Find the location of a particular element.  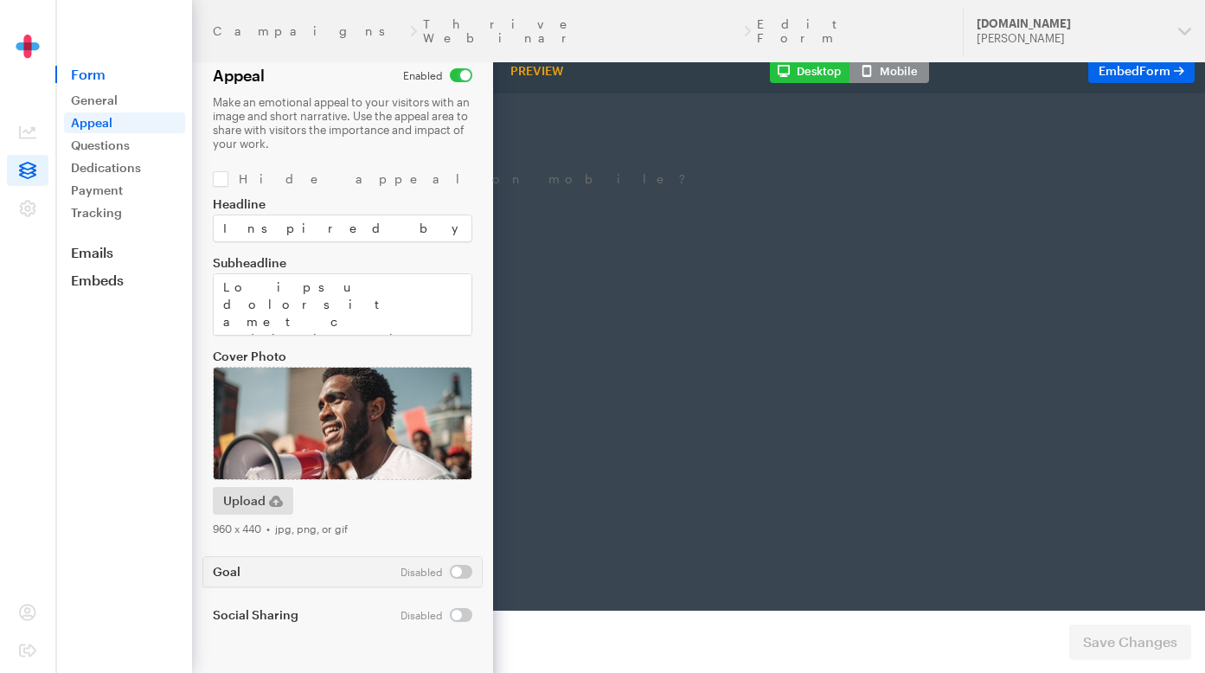

a: Campaigns is located at coordinates (308, 31).